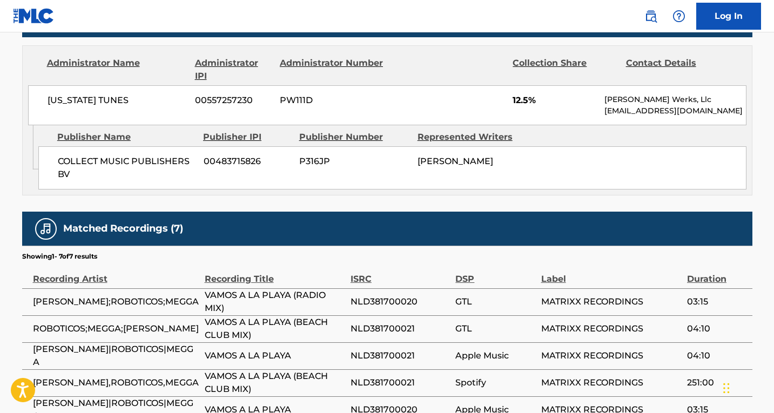  I want to click on span: PW111D, so click(332, 100).